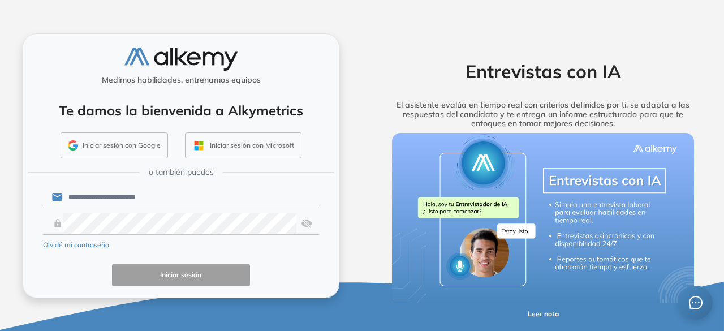 This screenshot has height=331, width=724. What do you see at coordinates (181, 59) in the screenshot?
I see `img: logo-alkemy` at bounding box center [181, 59].